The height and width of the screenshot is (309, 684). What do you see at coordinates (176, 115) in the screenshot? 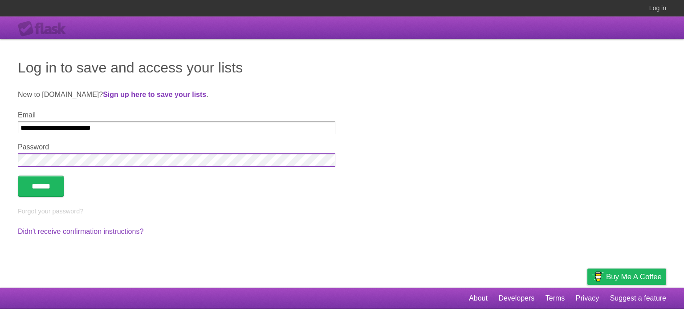
I see `label: Email` at bounding box center [176, 115].